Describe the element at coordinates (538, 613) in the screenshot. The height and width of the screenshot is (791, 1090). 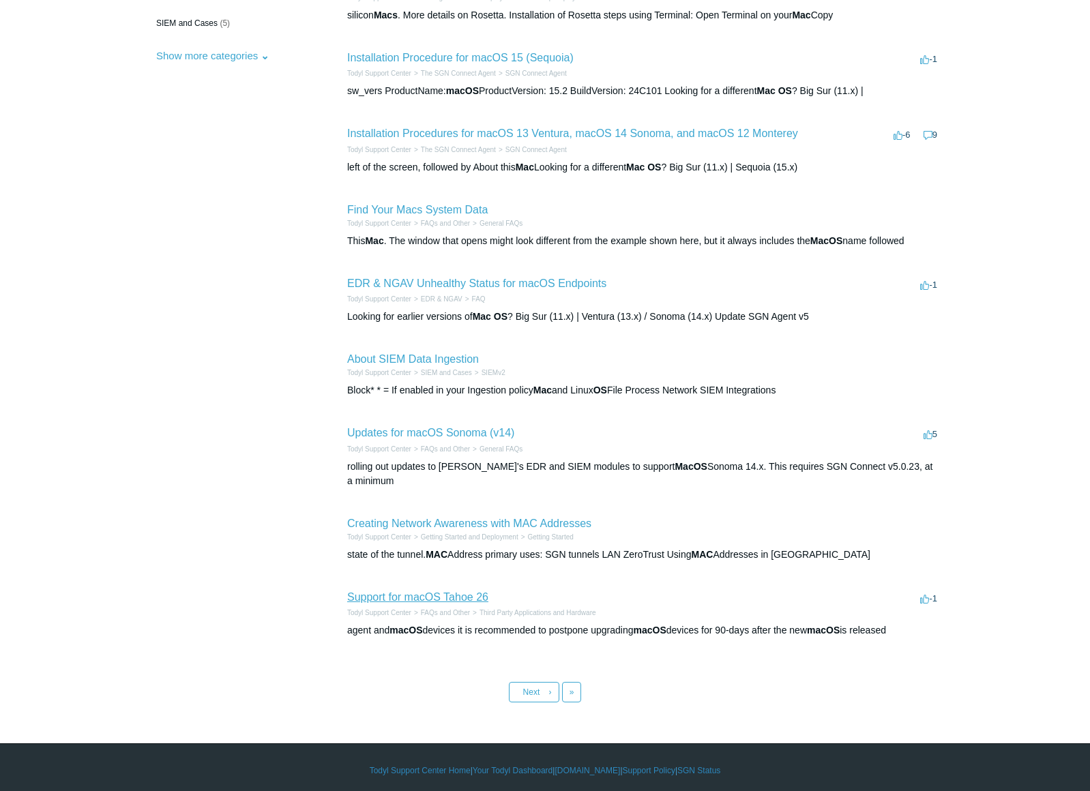
I see `a: Third Party Applications and Hardware` at that location.